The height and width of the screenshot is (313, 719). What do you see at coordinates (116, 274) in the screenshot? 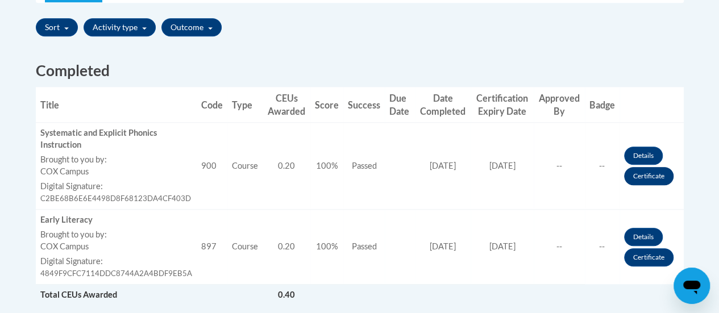
I see `span: 4849F9CFC7114DDC8744A2A4BDF9EB5A` at bounding box center [116, 274].